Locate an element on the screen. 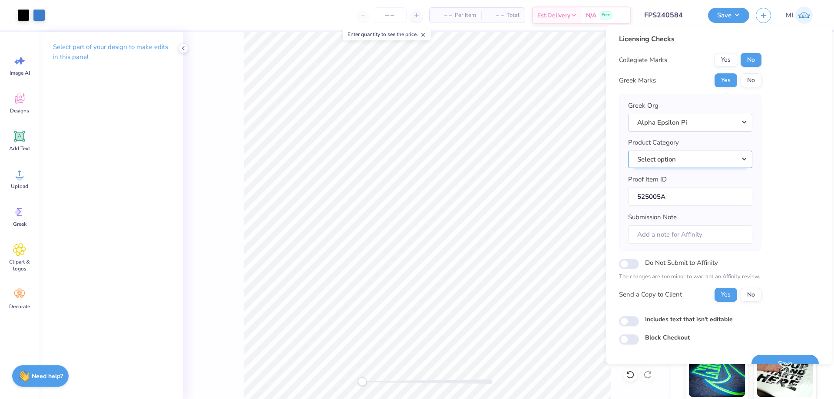  label: Block Checkout is located at coordinates (667, 338).